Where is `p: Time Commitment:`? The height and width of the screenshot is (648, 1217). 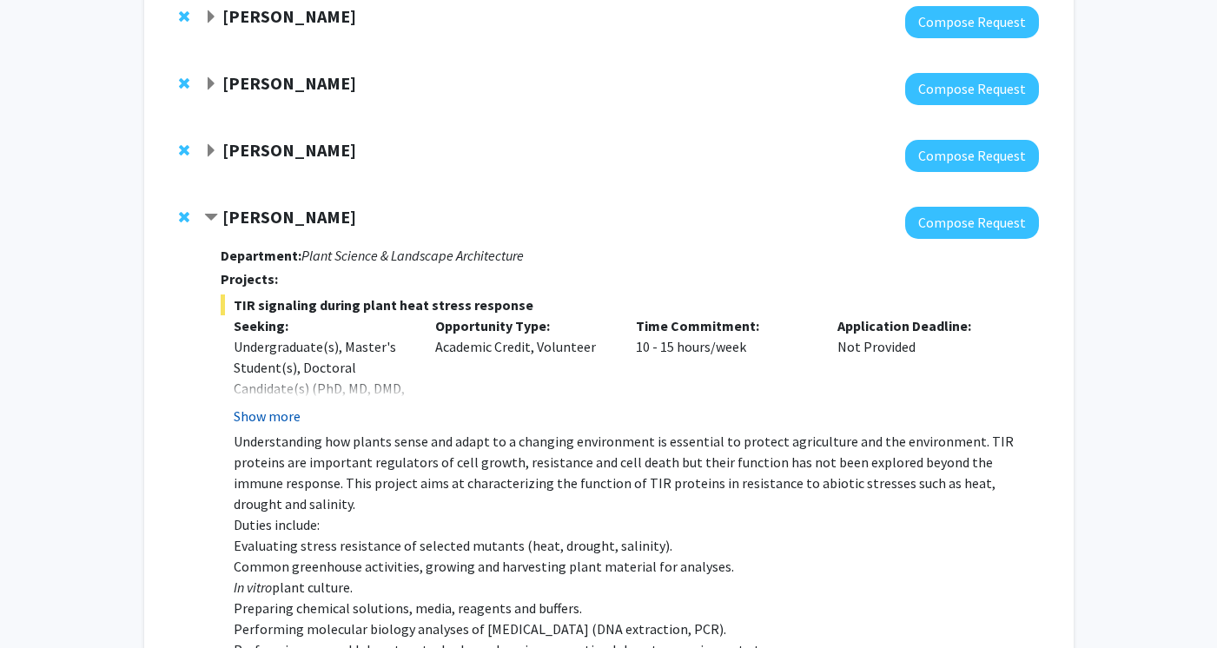
p: Time Commitment: is located at coordinates (724, 326).